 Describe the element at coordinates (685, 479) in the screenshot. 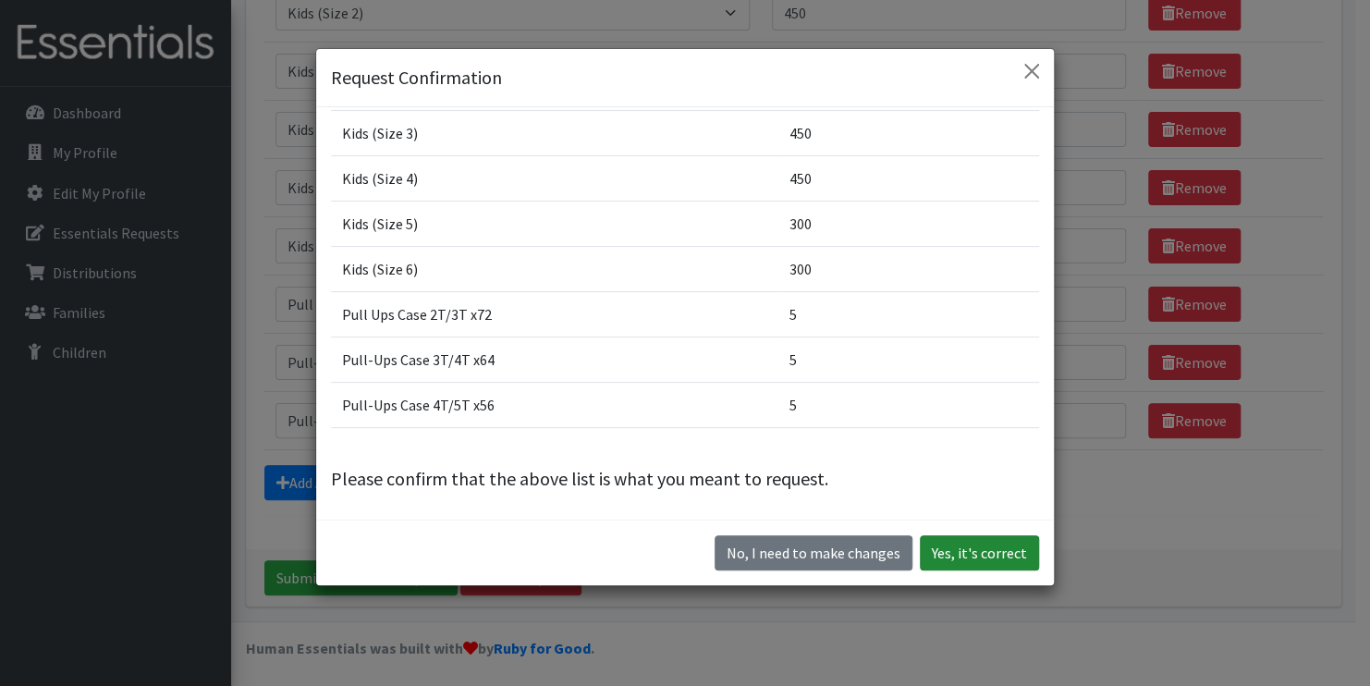

I see `p: Please confirm that the above list is what you meant to request.` at that location.